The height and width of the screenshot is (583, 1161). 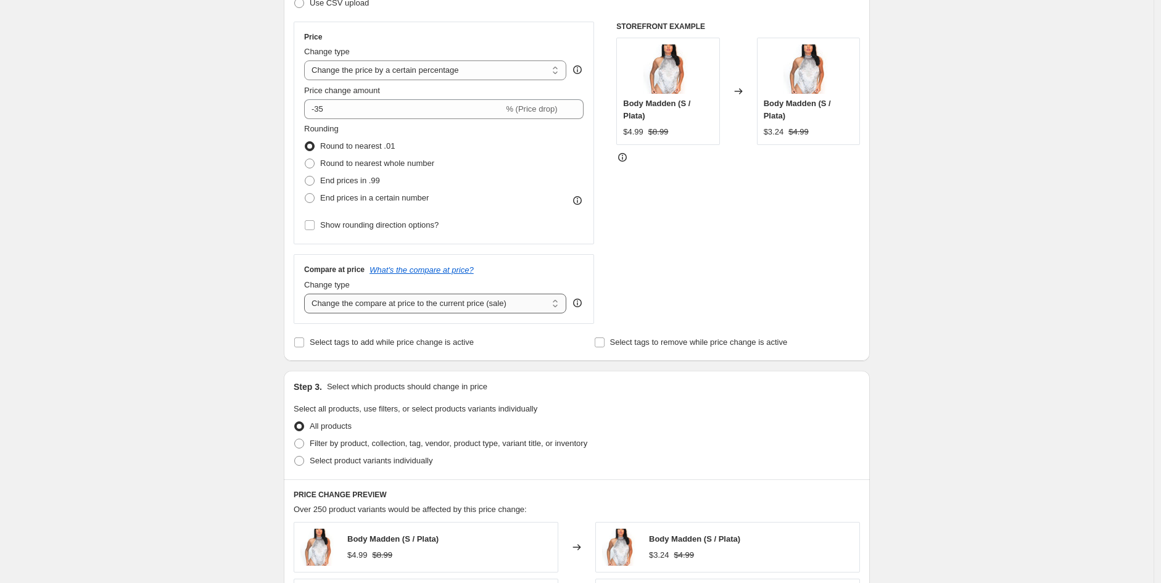 I want to click on i: What's the compare at price?, so click(x=421, y=270).